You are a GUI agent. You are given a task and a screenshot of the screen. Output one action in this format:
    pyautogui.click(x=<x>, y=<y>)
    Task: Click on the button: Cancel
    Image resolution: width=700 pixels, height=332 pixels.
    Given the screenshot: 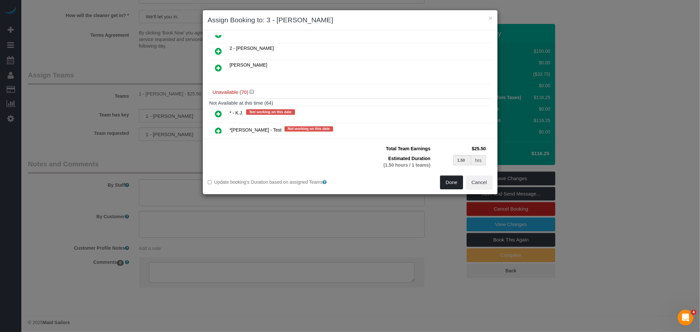 What is the action you would take?
    pyautogui.click(x=479, y=183)
    